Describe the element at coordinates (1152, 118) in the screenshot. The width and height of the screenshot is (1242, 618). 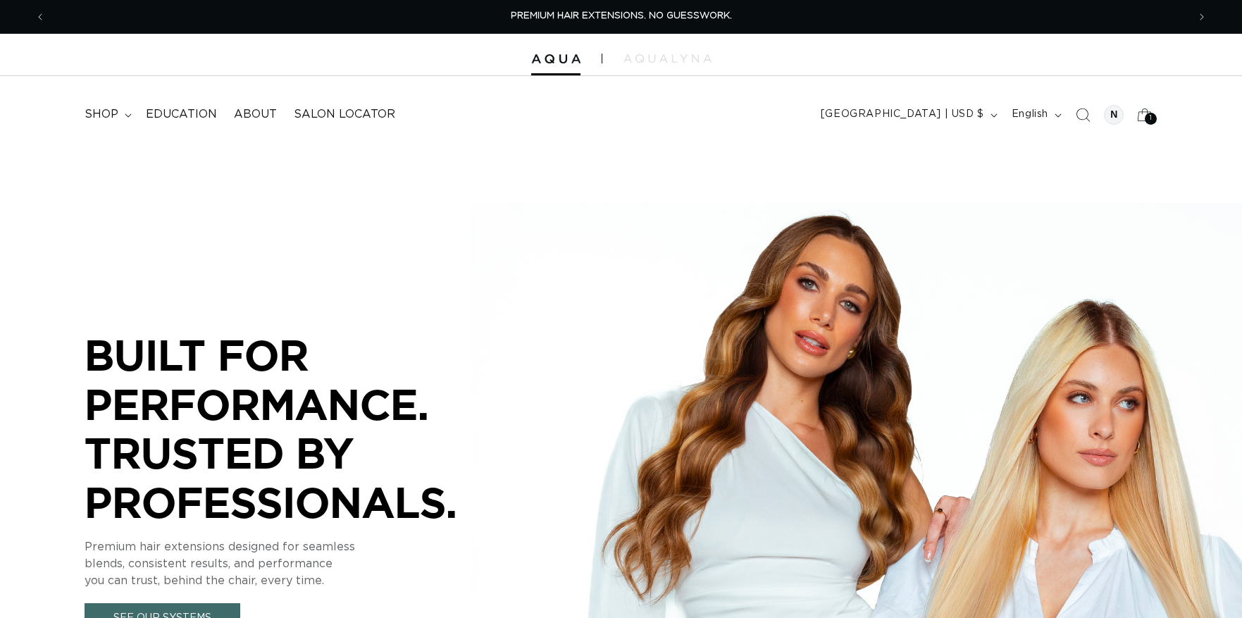
I see `span: 1` at that location.